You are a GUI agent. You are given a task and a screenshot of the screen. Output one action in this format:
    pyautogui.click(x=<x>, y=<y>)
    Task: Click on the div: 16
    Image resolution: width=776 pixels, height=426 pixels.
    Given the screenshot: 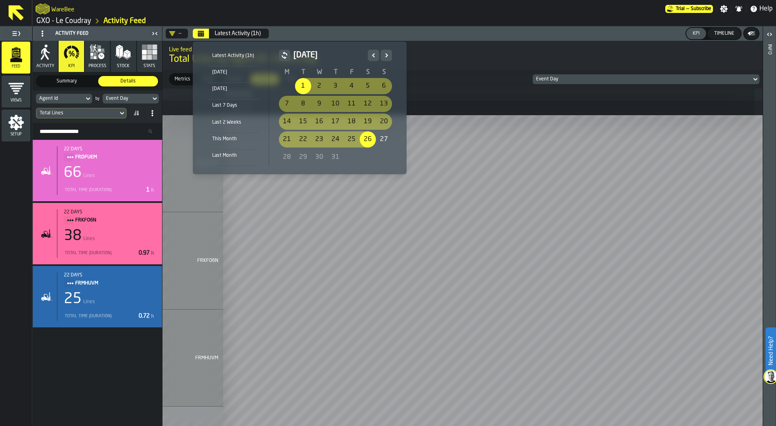 What is the action you would take?
    pyautogui.click(x=319, y=122)
    